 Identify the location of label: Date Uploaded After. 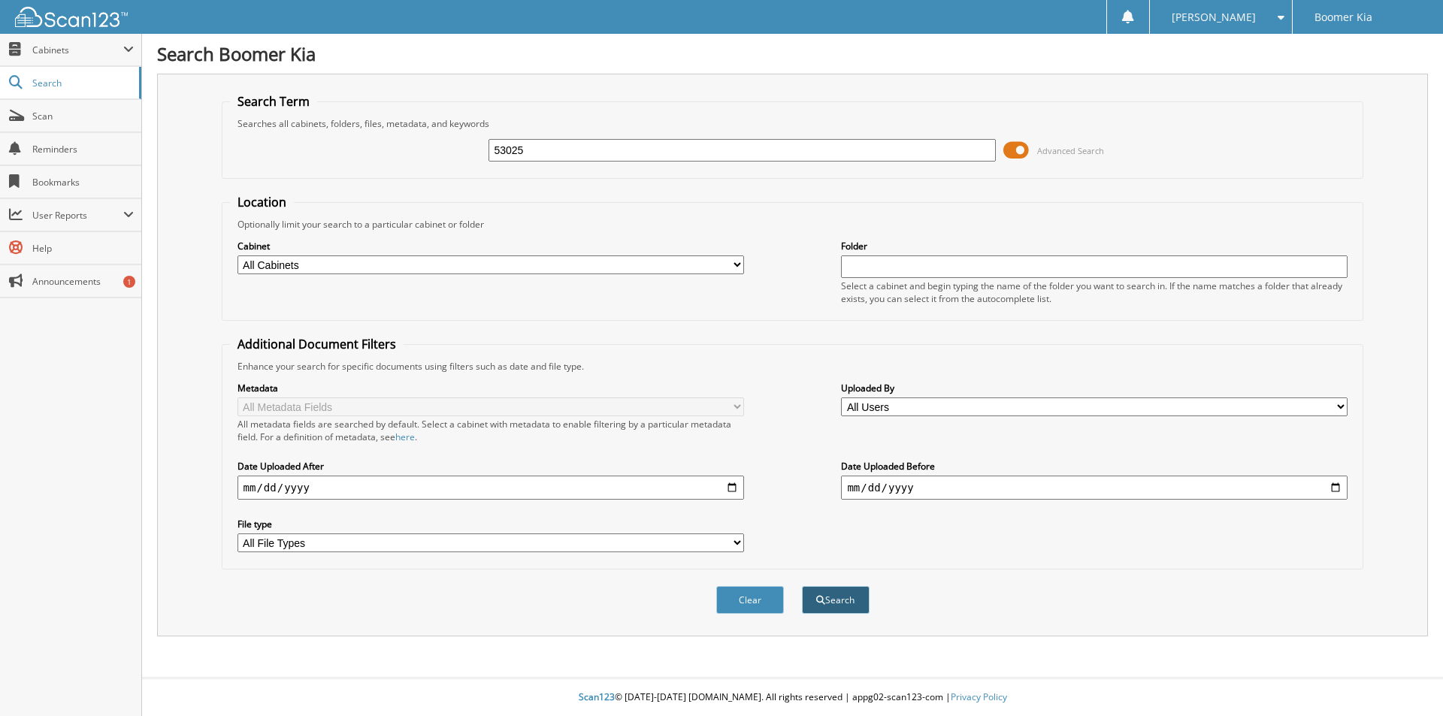
(491, 466).